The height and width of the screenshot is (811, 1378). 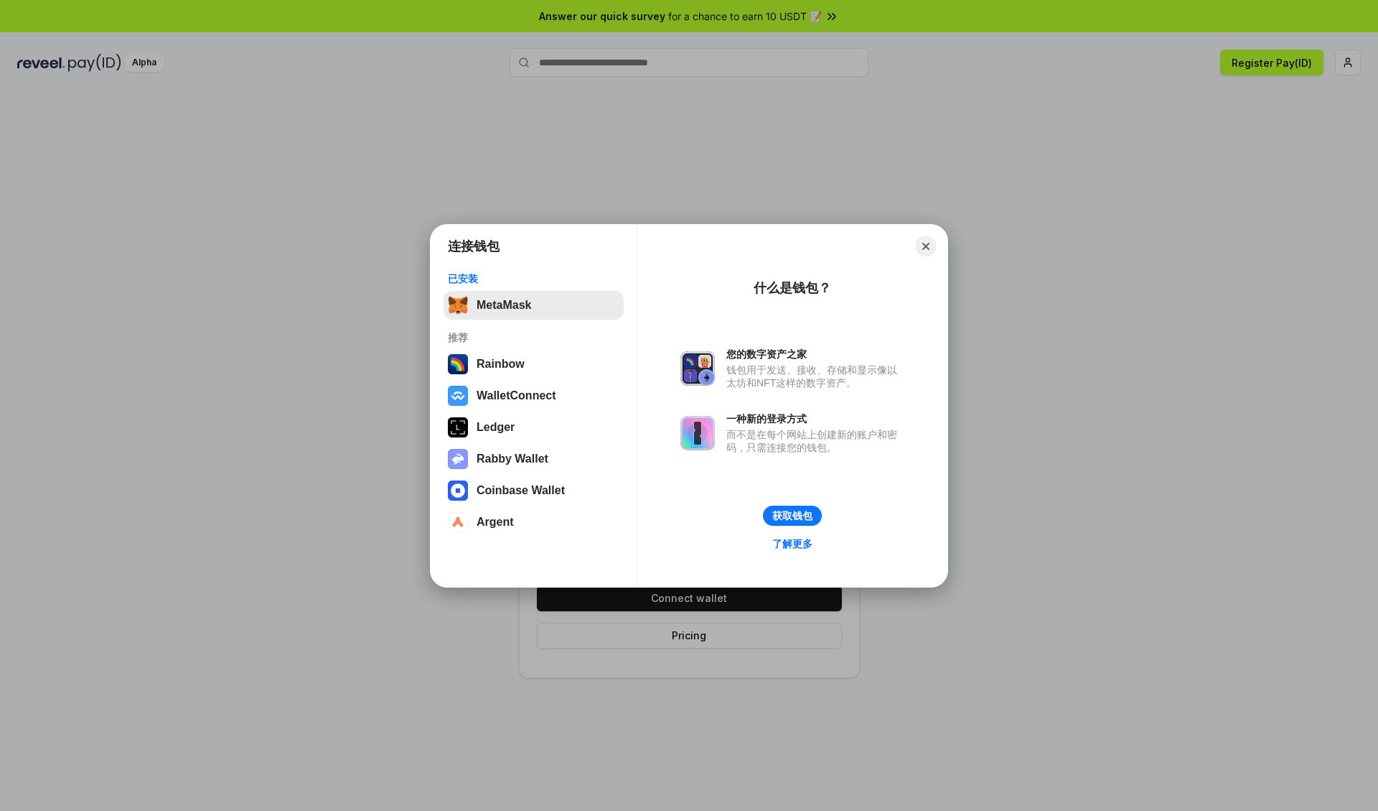 I want to click on div: 您的数字资产之家, so click(x=816, y=354).